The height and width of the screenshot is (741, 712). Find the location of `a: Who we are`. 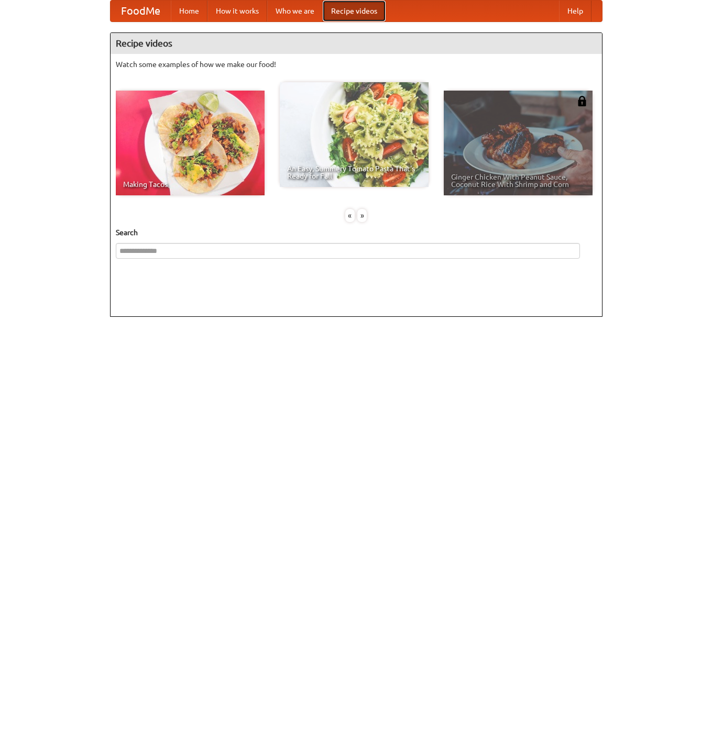

a: Who we are is located at coordinates (295, 11).